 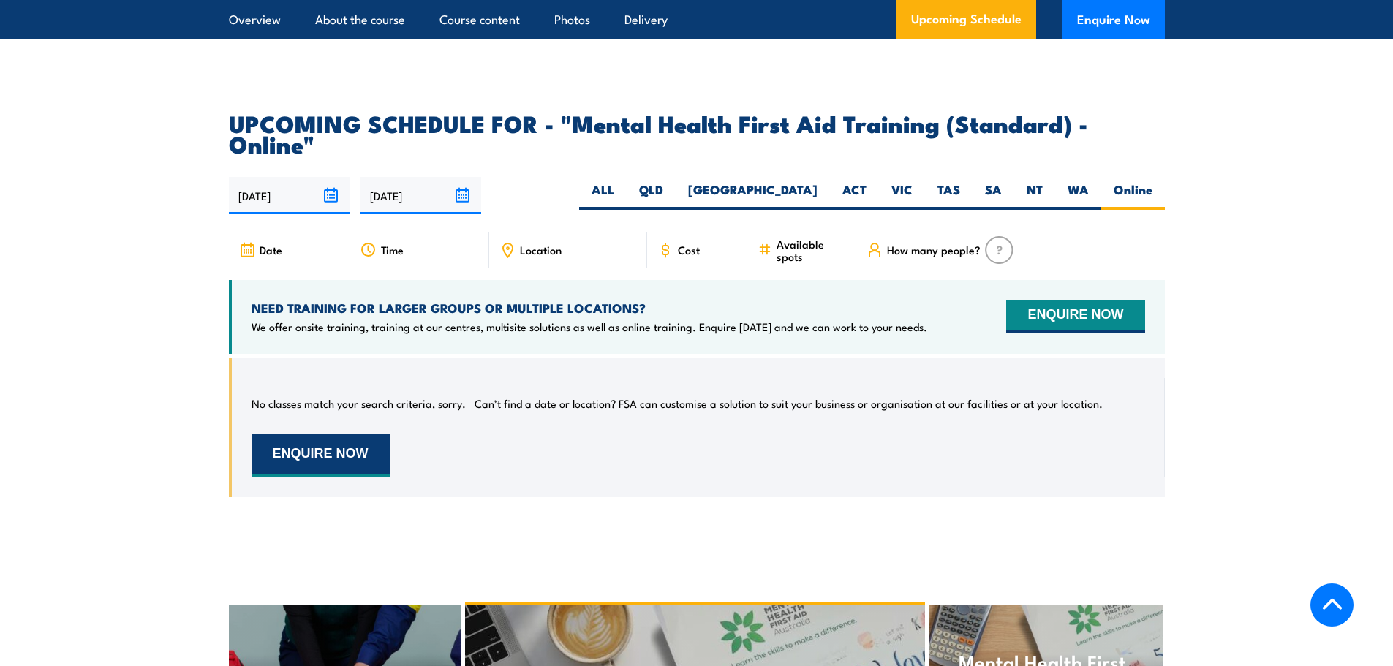 I want to click on label: QLD, so click(x=651, y=195).